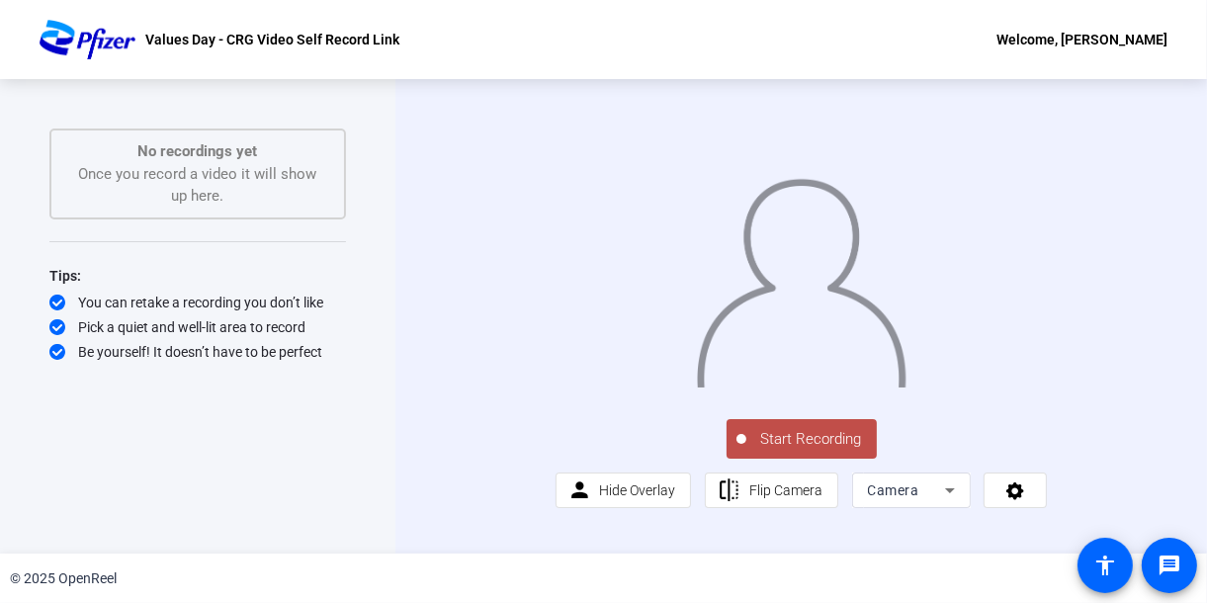 The image size is (1207, 603). I want to click on img: OpenReel logo, so click(87, 40).